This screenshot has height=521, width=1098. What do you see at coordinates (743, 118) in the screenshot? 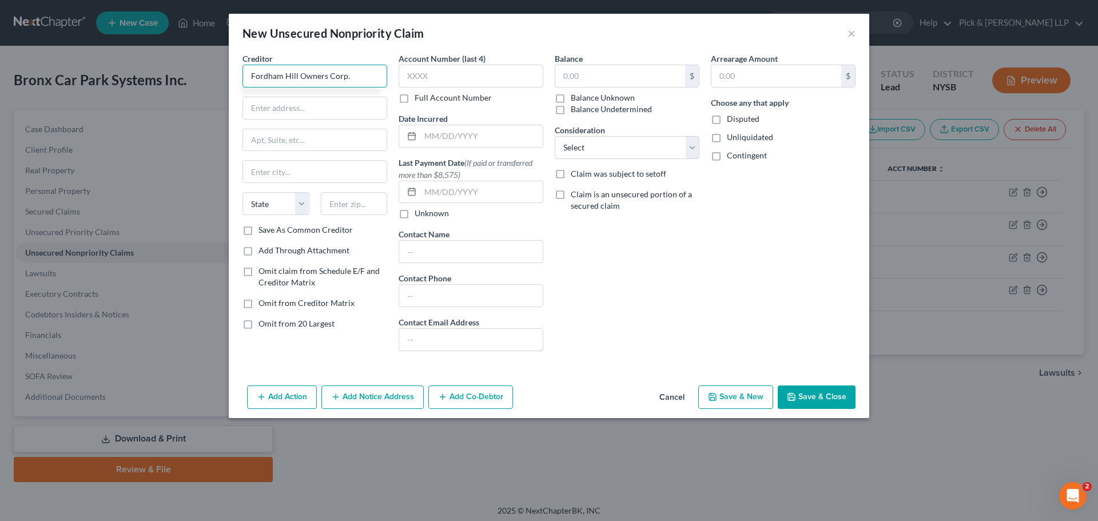
I see `span: Disputed` at bounding box center [743, 118].